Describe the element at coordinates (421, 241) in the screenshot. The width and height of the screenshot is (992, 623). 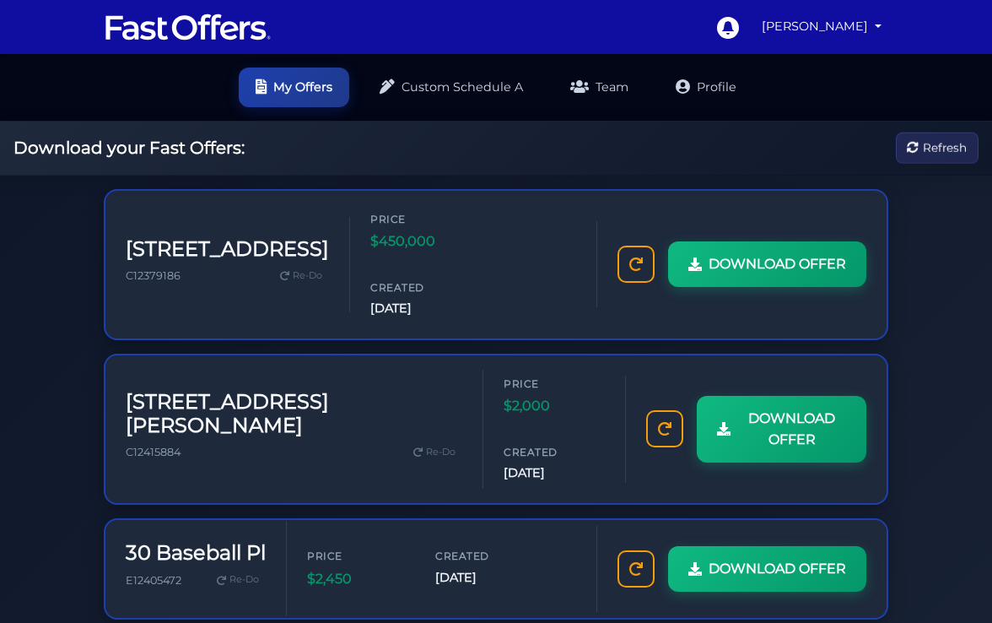
I see `span: $450,000` at that location.